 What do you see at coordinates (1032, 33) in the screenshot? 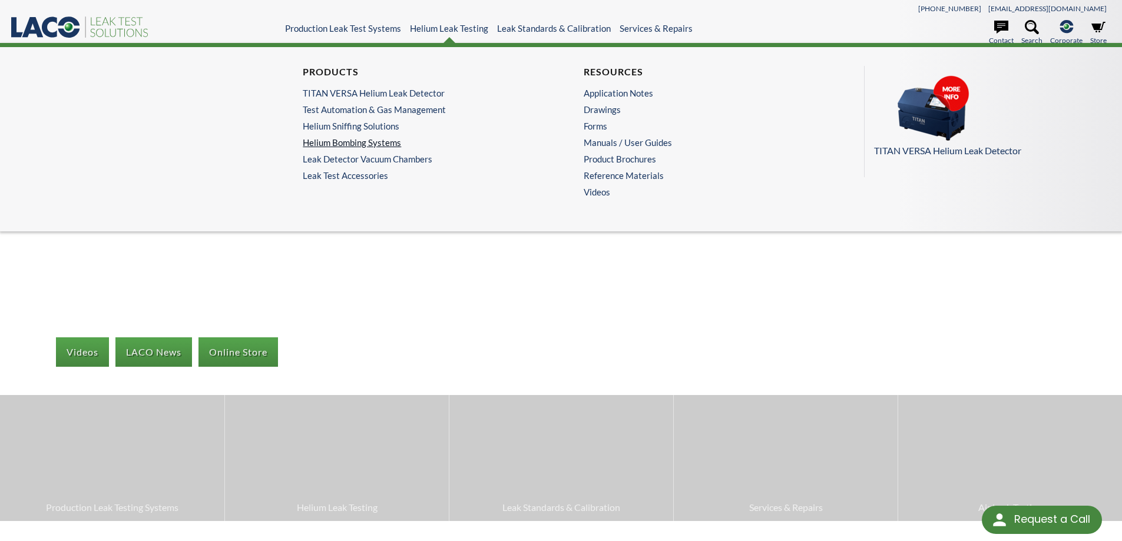
I see `a: Search` at bounding box center [1032, 33].